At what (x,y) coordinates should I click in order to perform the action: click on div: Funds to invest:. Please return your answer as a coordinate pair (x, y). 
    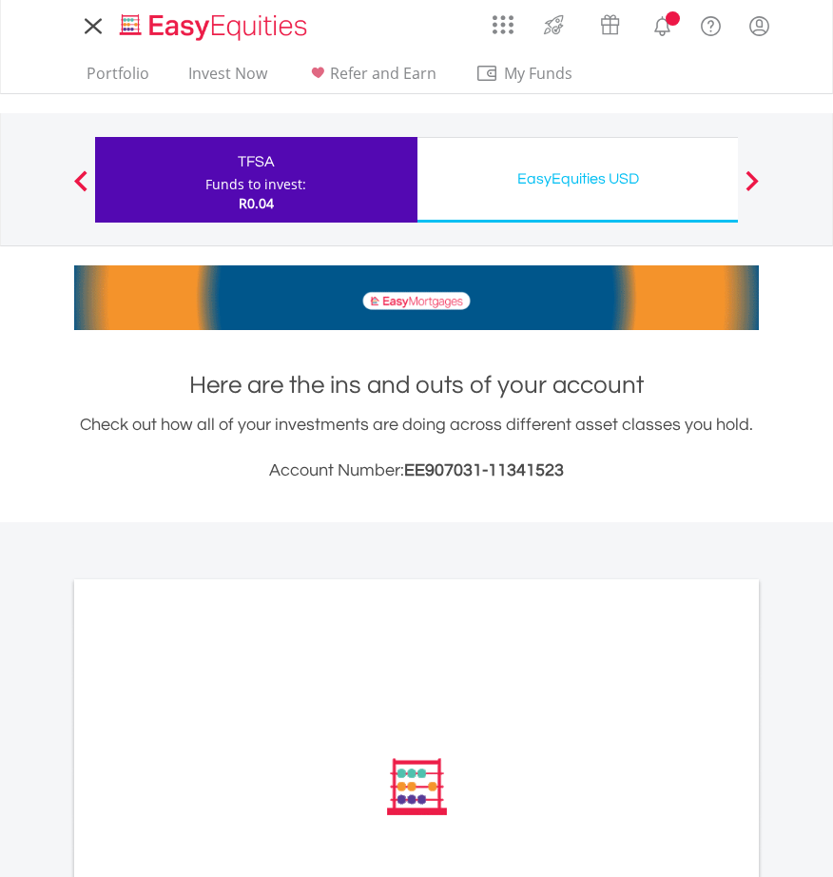
    Looking at the image, I should click on (256, 184).